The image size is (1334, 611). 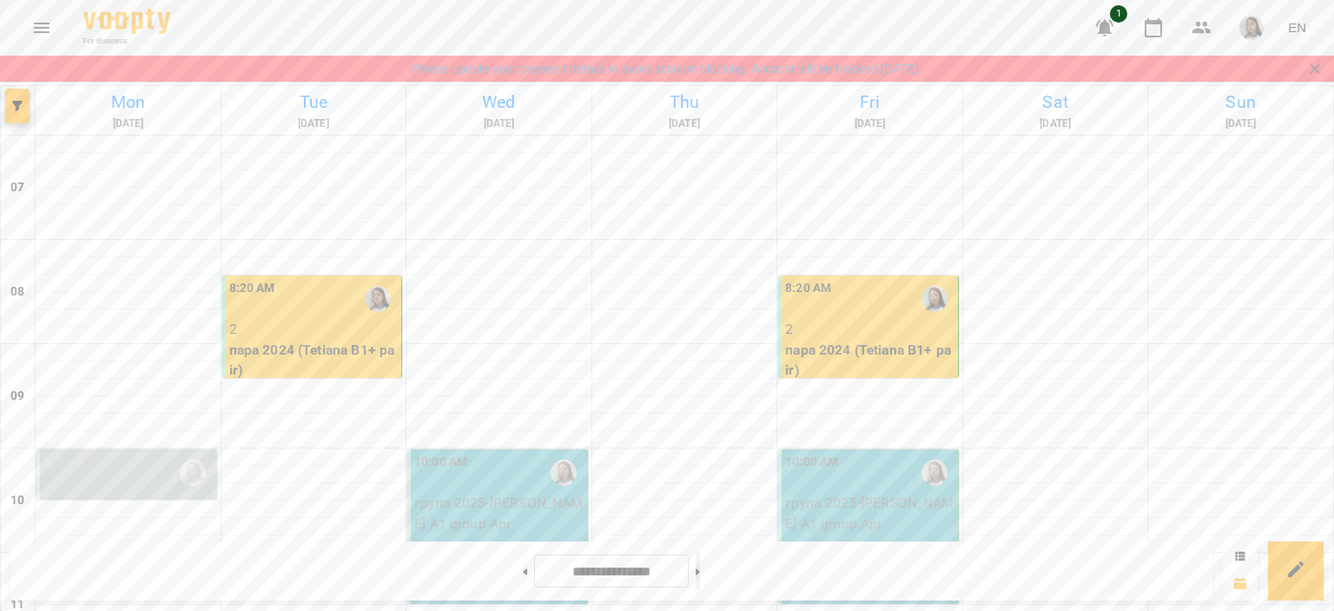 What do you see at coordinates (1252, 28) in the screenshot?
I see `img: 8562b237ea367f17c5f9591cc48de4ba.jpg` at bounding box center [1252, 28].